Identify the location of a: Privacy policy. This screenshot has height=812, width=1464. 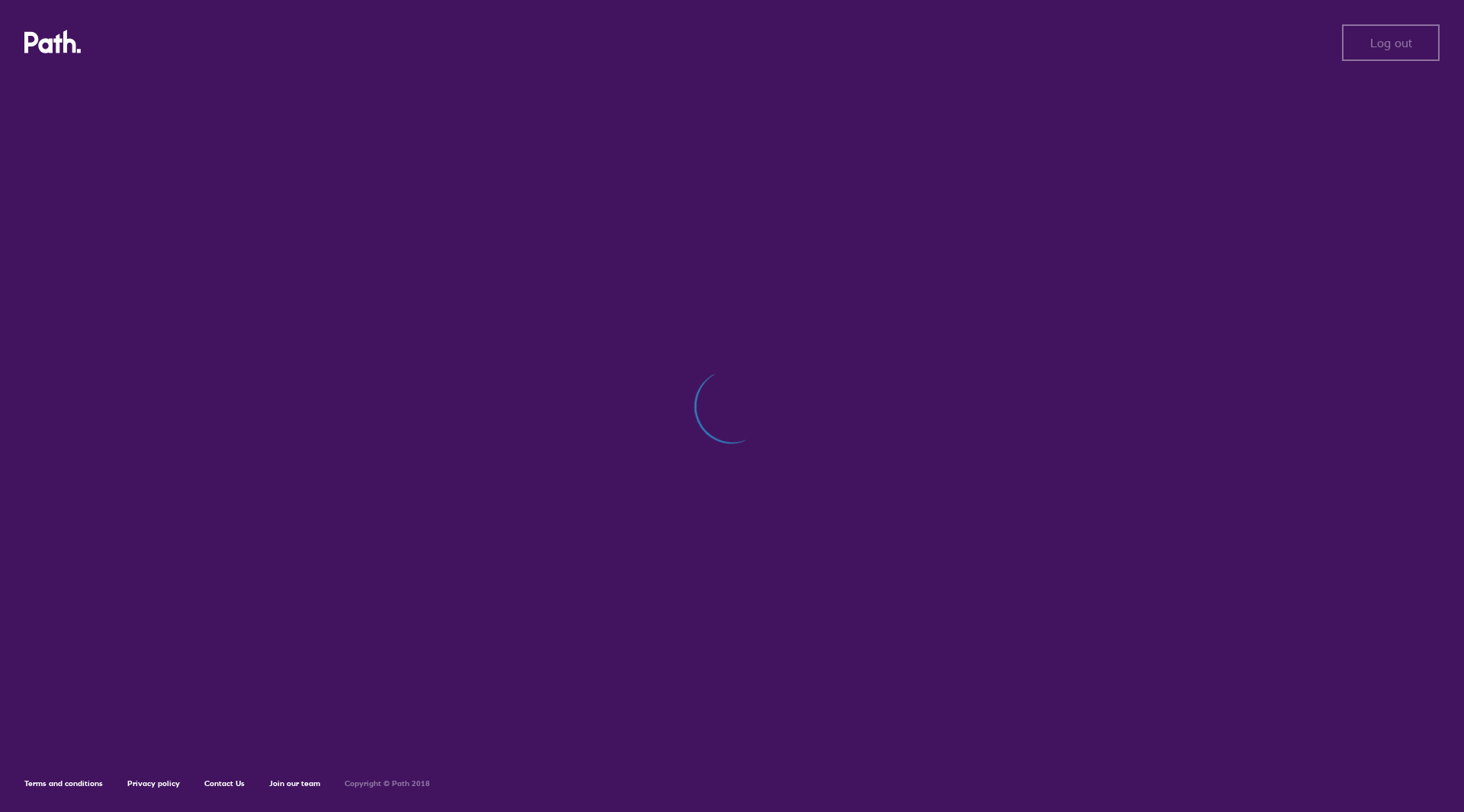
(154, 783).